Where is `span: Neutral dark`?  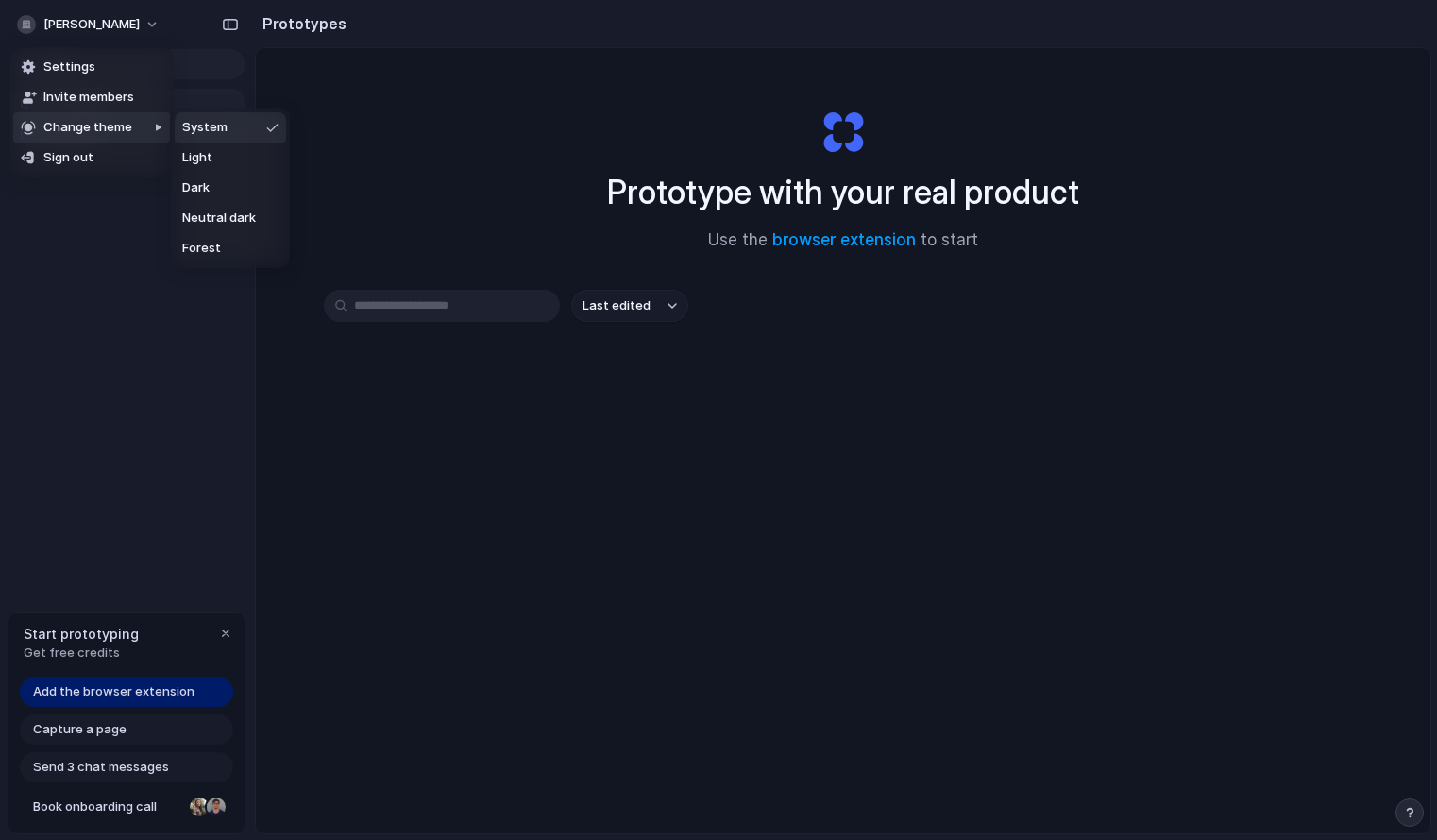
span: Neutral dark is located at coordinates (219, 218).